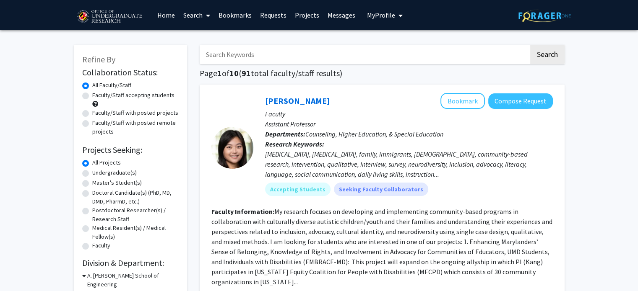  Describe the element at coordinates (101, 246) in the screenshot. I see `label: Faculty` at that location.